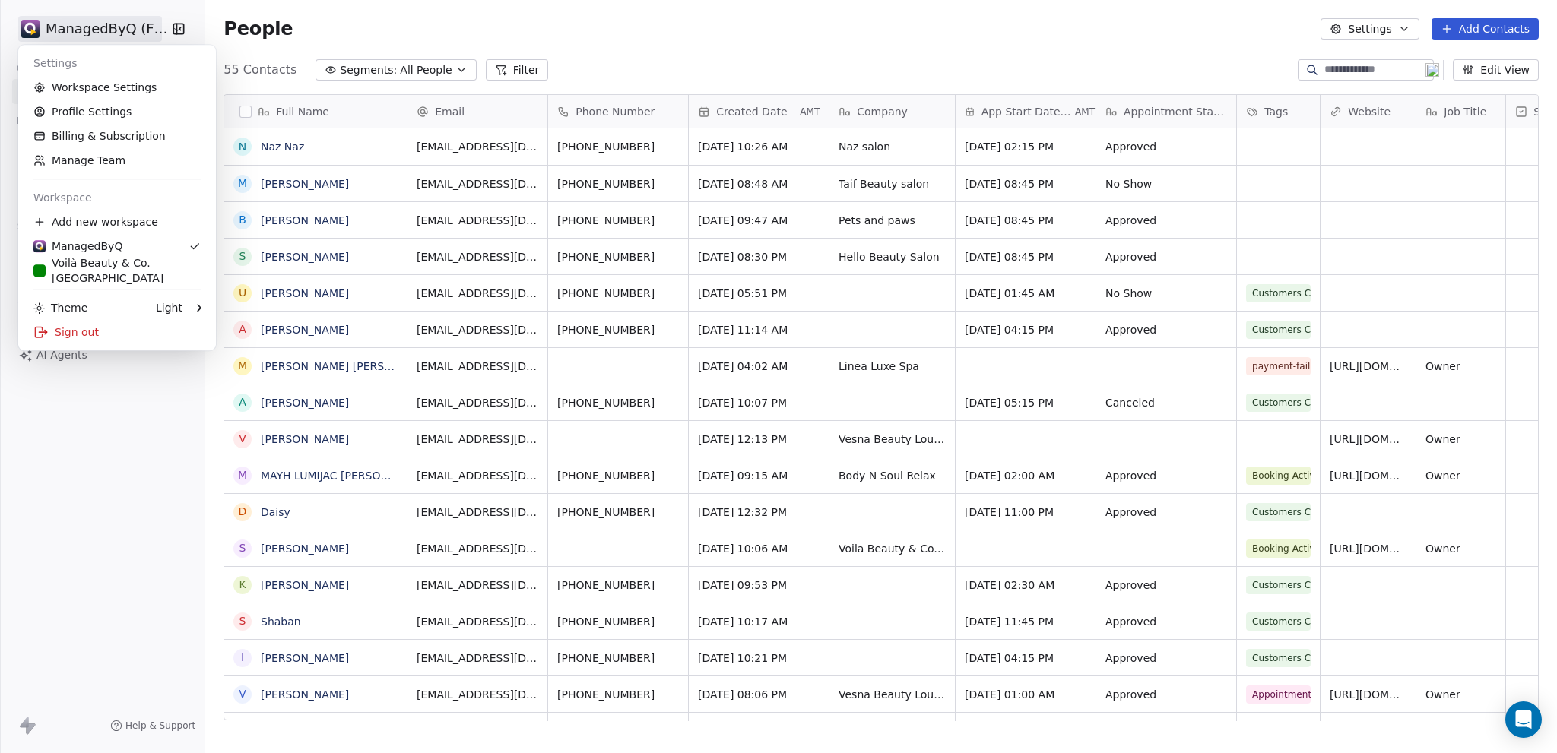 This screenshot has height=753, width=1557. I want to click on div: Settings, so click(117, 63).